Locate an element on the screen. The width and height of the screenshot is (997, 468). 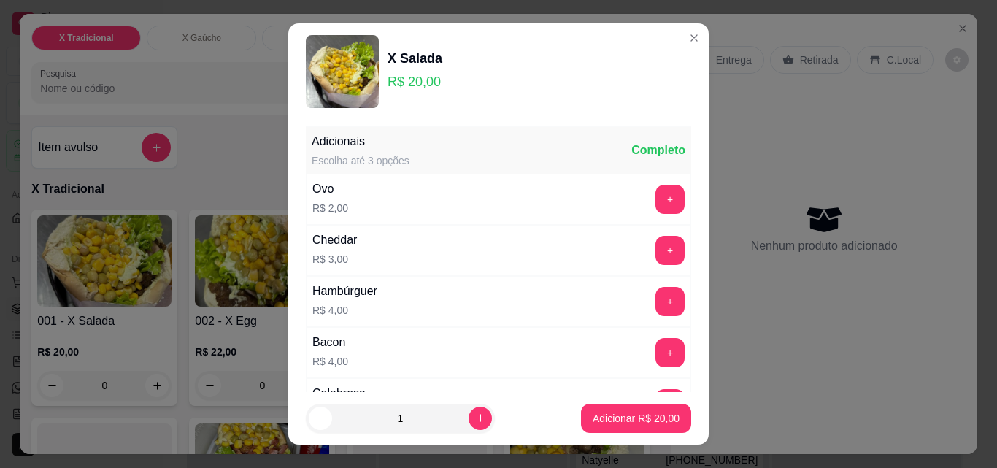
p: R$ 2,00 is located at coordinates (330, 208).